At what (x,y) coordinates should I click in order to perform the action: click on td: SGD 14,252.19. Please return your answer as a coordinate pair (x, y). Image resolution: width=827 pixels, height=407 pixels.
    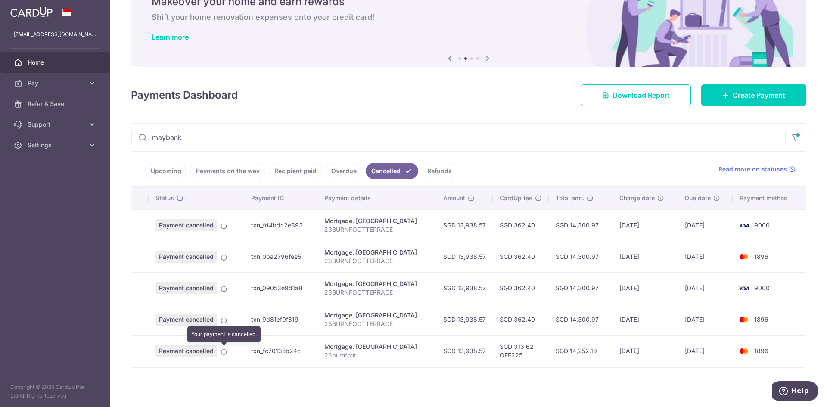
    Looking at the image, I should click on (581, 351).